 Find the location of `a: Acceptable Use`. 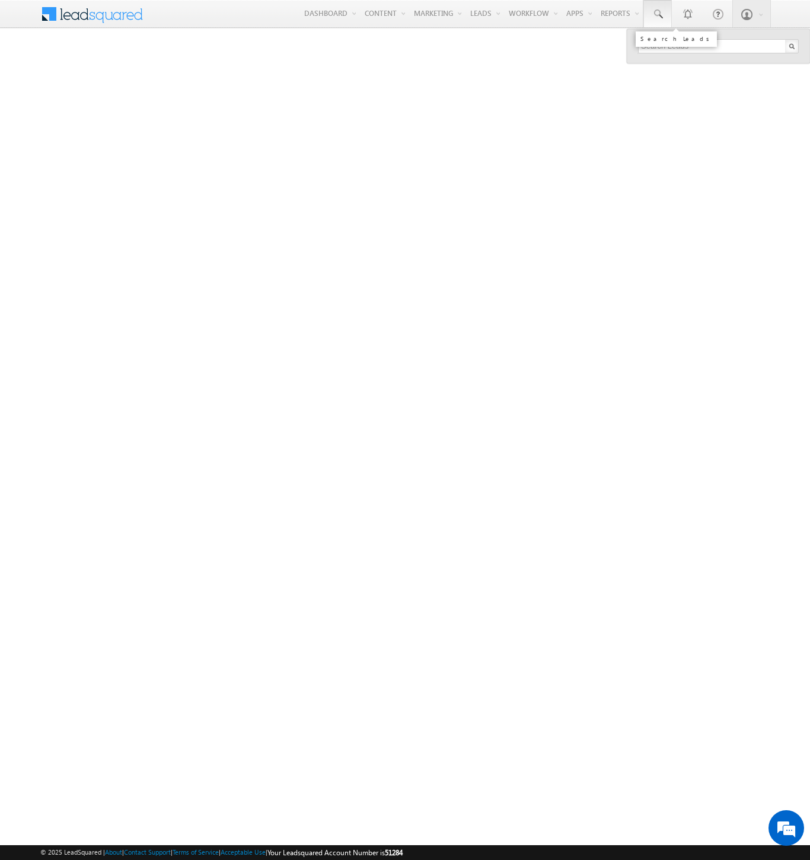

a: Acceptable Use is located at coordinates (243, 851).